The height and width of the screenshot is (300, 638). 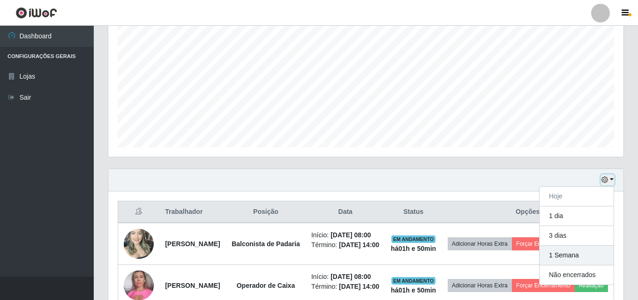 What do you see at coordinates (413, 212) in the screenshot?
I see `th: Status` at bounding box center [413, 212].